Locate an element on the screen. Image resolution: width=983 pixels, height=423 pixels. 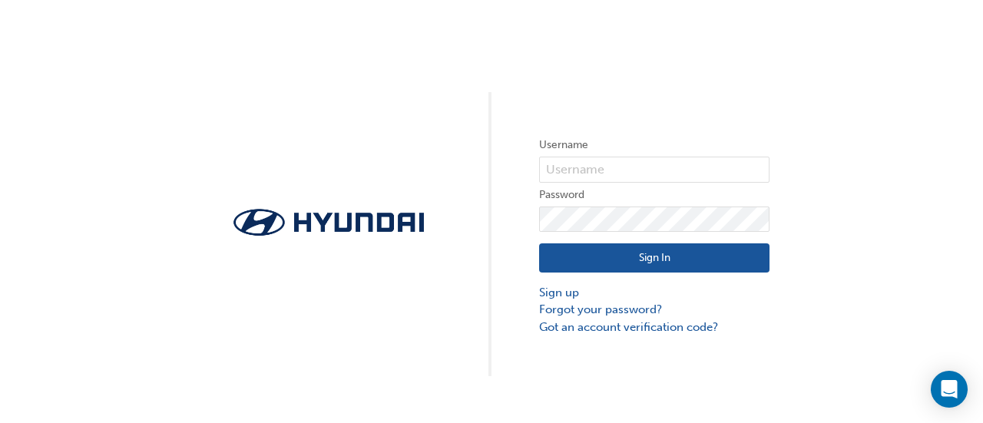
a: Forgot your password? is located at coordinates (655, 310).